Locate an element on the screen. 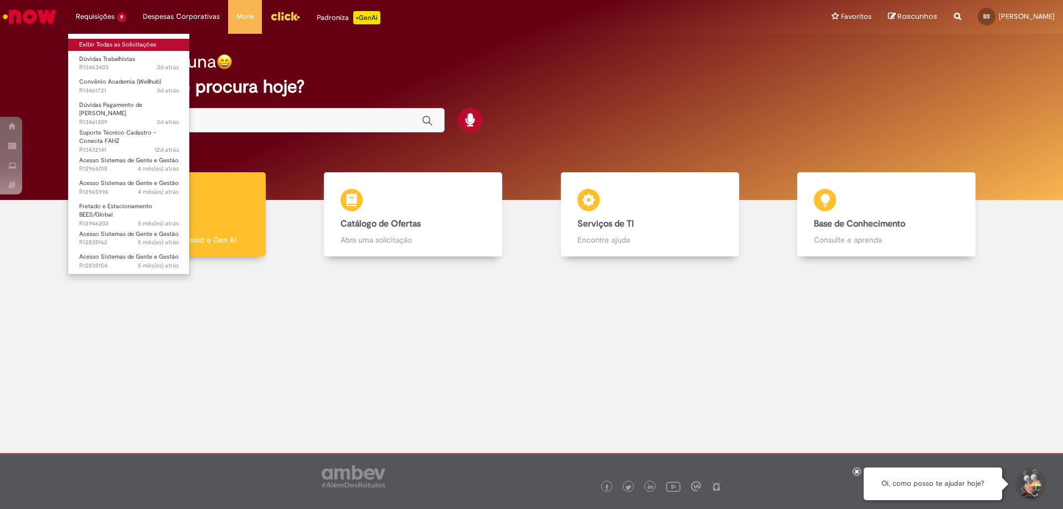  a: Aberto R13463403 : Dúvidas Trabalhistas is located at coordinates (129, 63).